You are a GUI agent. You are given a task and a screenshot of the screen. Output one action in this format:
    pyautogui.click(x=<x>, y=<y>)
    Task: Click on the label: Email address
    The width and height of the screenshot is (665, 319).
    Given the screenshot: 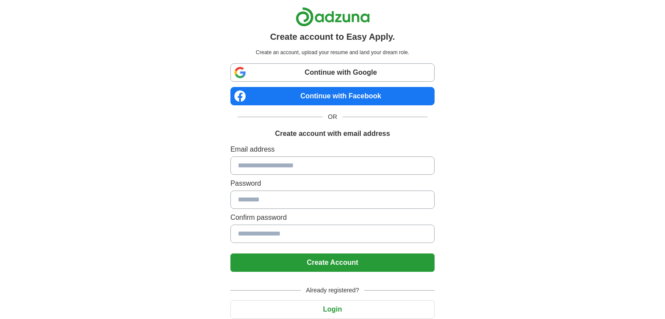 What is the action you would take?
    pyautogui.click(x=333, y=150)
    